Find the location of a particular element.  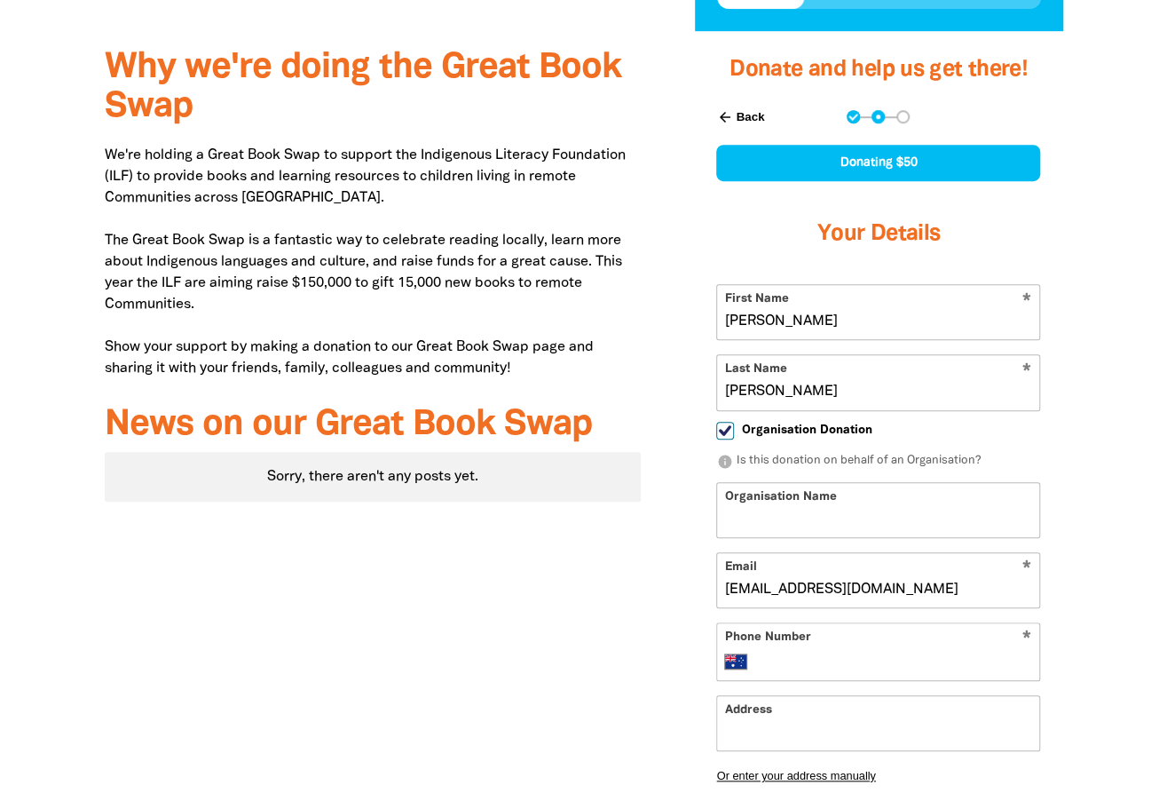

div: Donating $50 is located at coordinates (878, 162).